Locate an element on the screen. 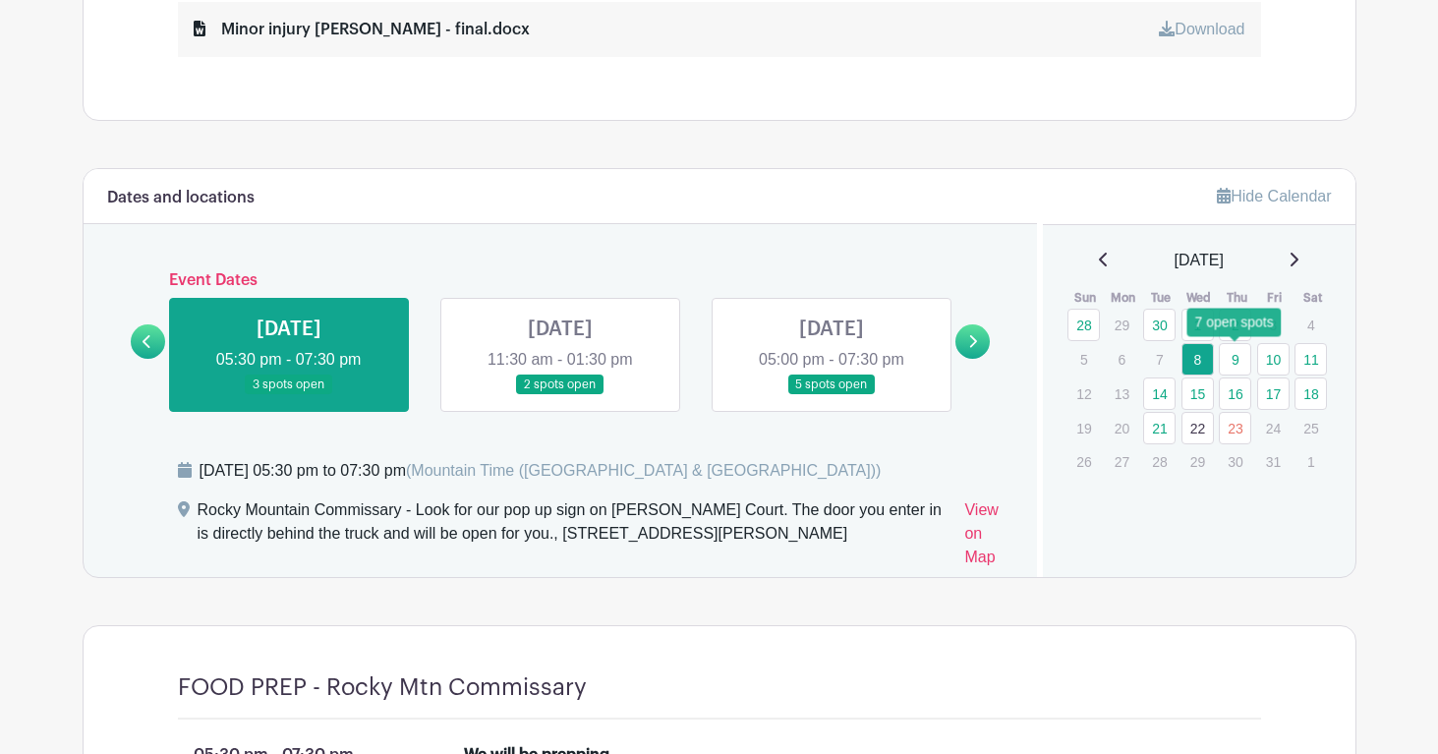  p: 5 is located at coordinates (1083, 359).